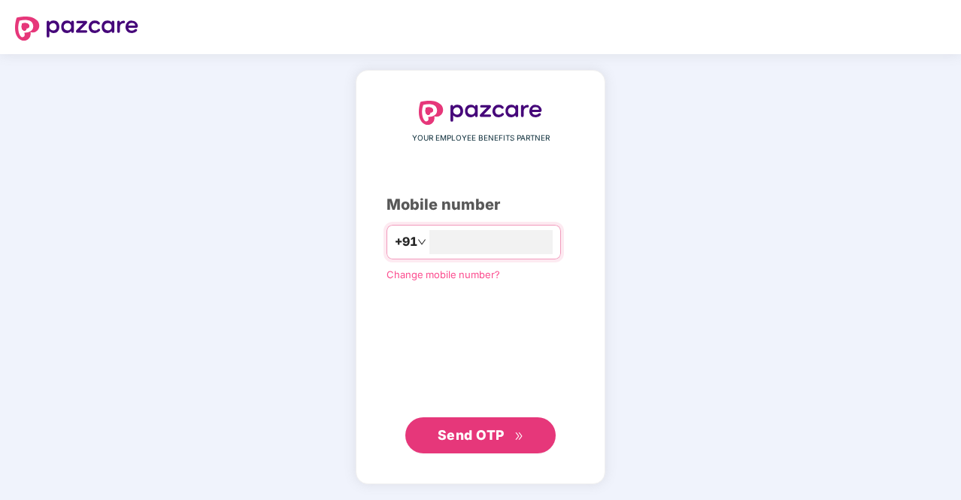 This screenshot has width=961, height=500. Describe the element at coordinates (480, 205) in the screenshot. I see `div: Mobile number` at that location.